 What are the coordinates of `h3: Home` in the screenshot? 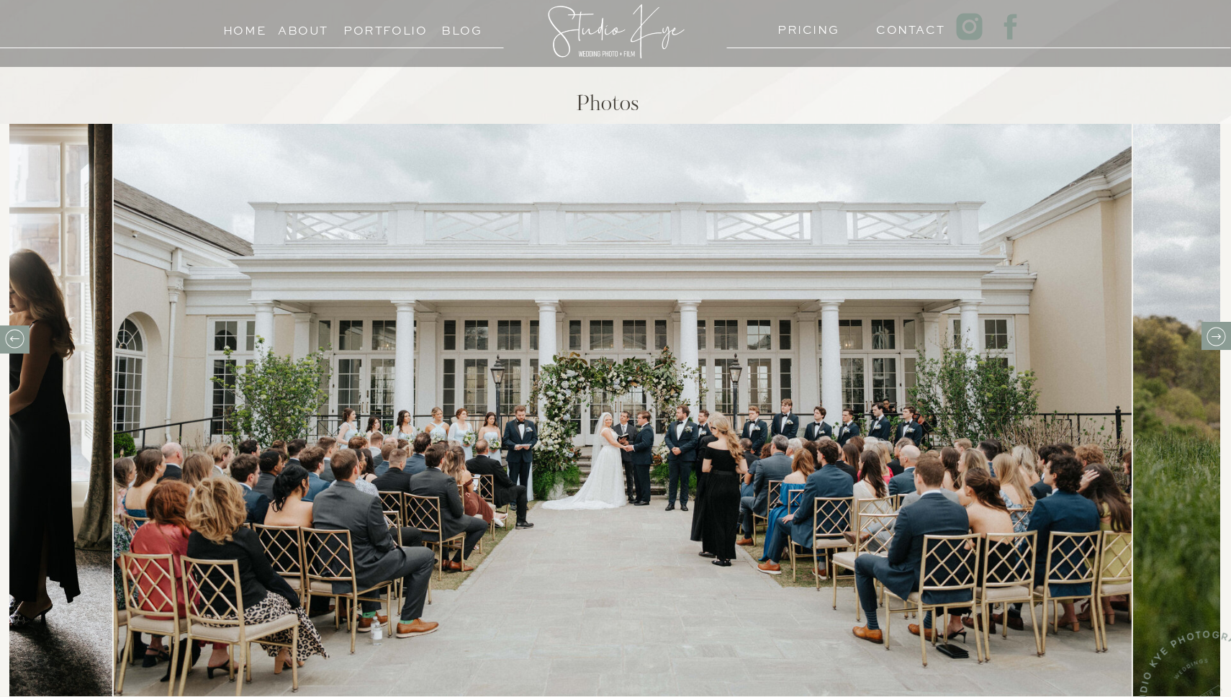 It's located at (244, 27).